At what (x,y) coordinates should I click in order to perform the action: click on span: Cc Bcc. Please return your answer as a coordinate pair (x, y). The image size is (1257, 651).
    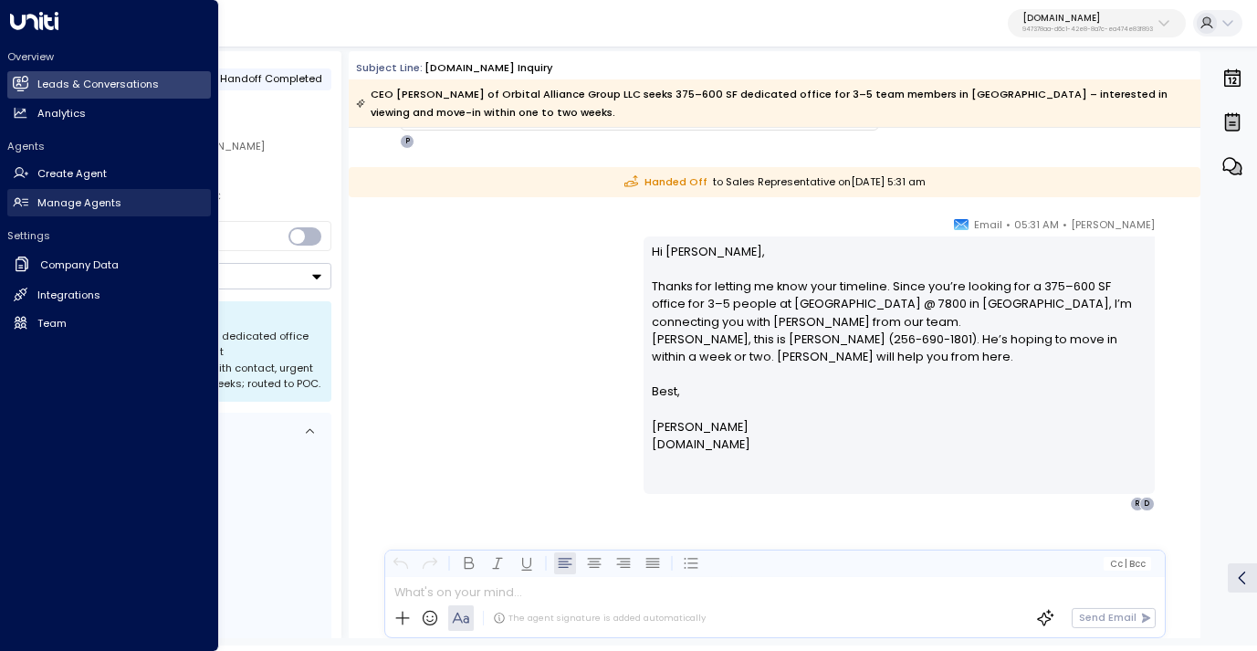
    Looking at the image, I should click on (1127, 563).